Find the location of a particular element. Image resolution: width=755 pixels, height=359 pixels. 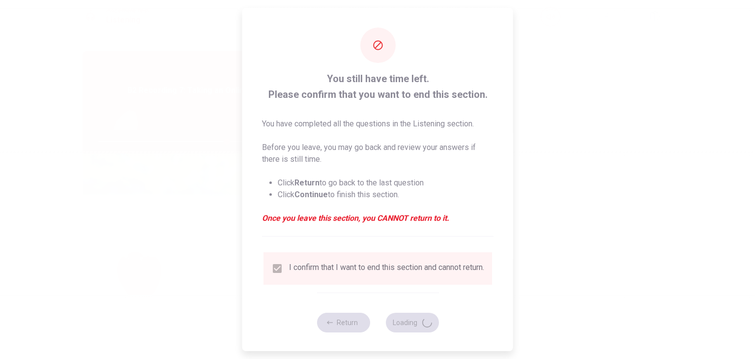

p: Before you leave, you may go back and review your answers if there is still time. is located at coordinates (377, 153).